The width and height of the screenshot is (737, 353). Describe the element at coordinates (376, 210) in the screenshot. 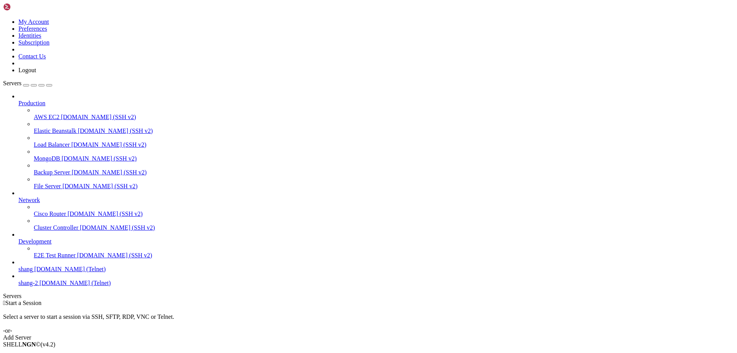

I see `li: Network` at that location.